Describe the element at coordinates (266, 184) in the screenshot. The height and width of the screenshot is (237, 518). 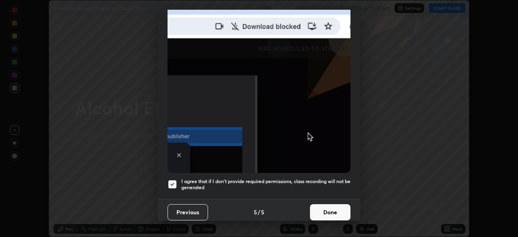
I see `h5: I agree that if I don't provide required permissions, class recording will not be generated` at that location.